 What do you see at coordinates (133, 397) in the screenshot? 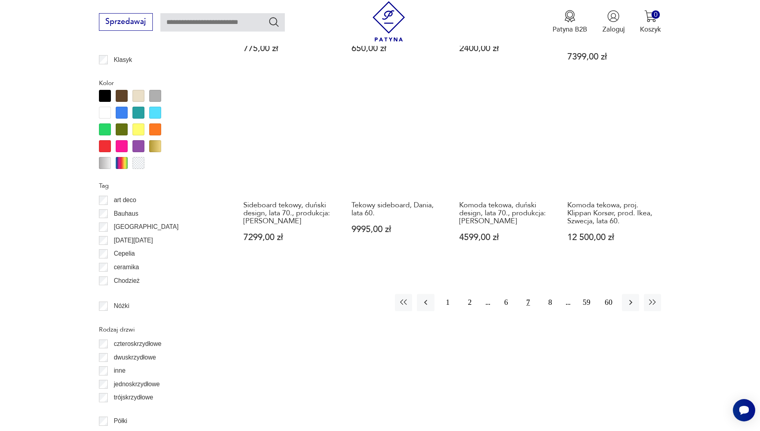
I see `p: trójskrzydłowe` at bounding box center [133, 397].